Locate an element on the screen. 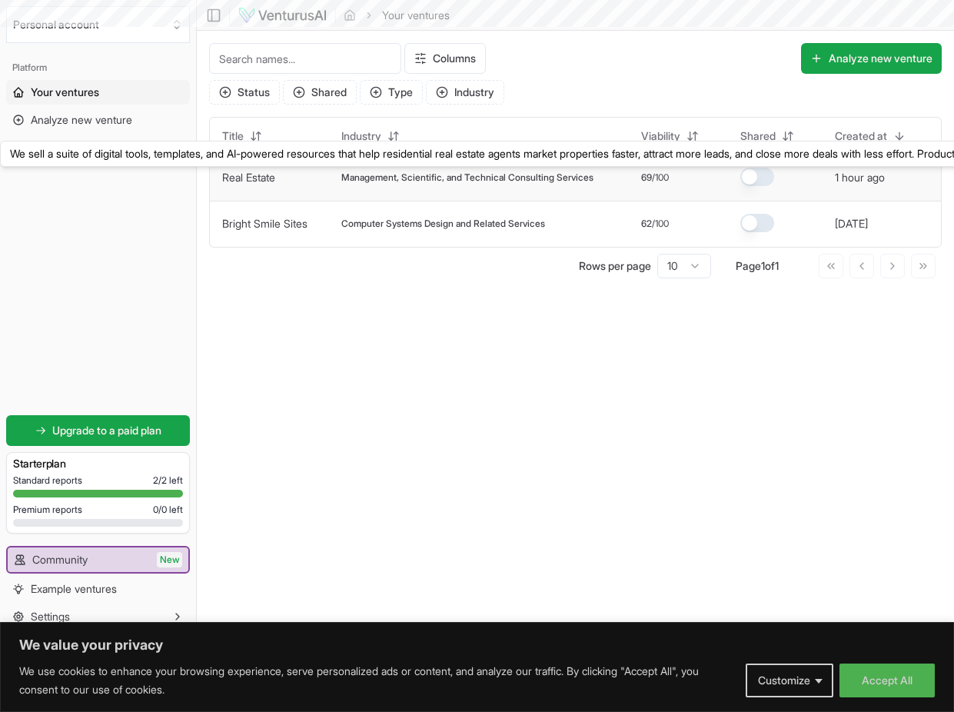 The width and height of the screenshot is (954, 712). button: Bright Smile Sites is located at coordinates (265, 224).